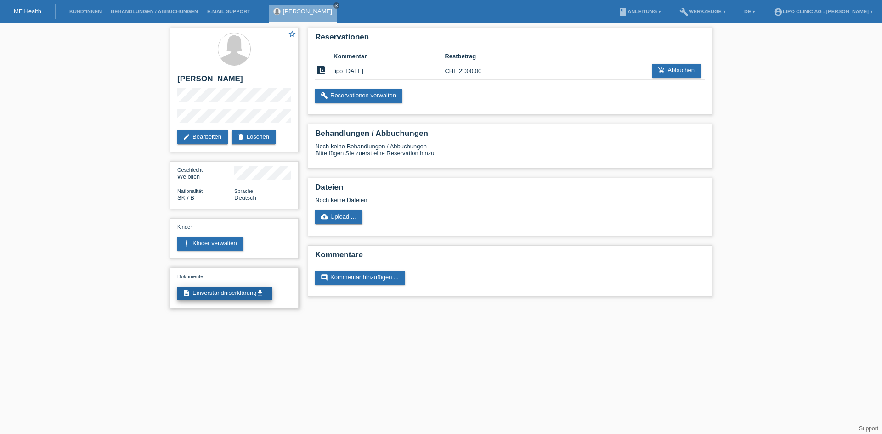 This screenshot has height=434, width=882. Describe the element at coordinates (750, 11) in the screenshot. I see `a: DE ▾` at that location.